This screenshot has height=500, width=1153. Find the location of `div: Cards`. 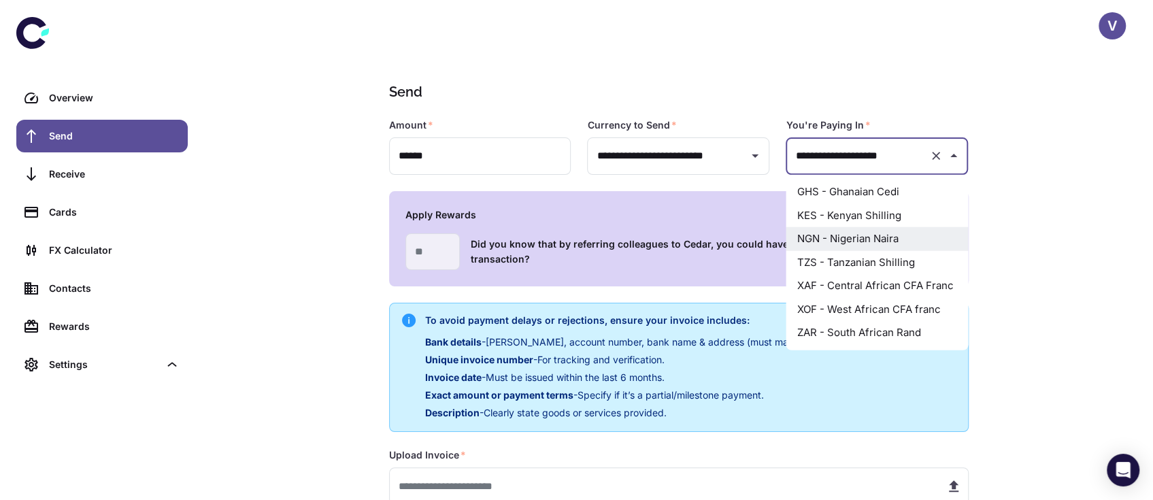

div: Cards is located at coordinates (114, 212).